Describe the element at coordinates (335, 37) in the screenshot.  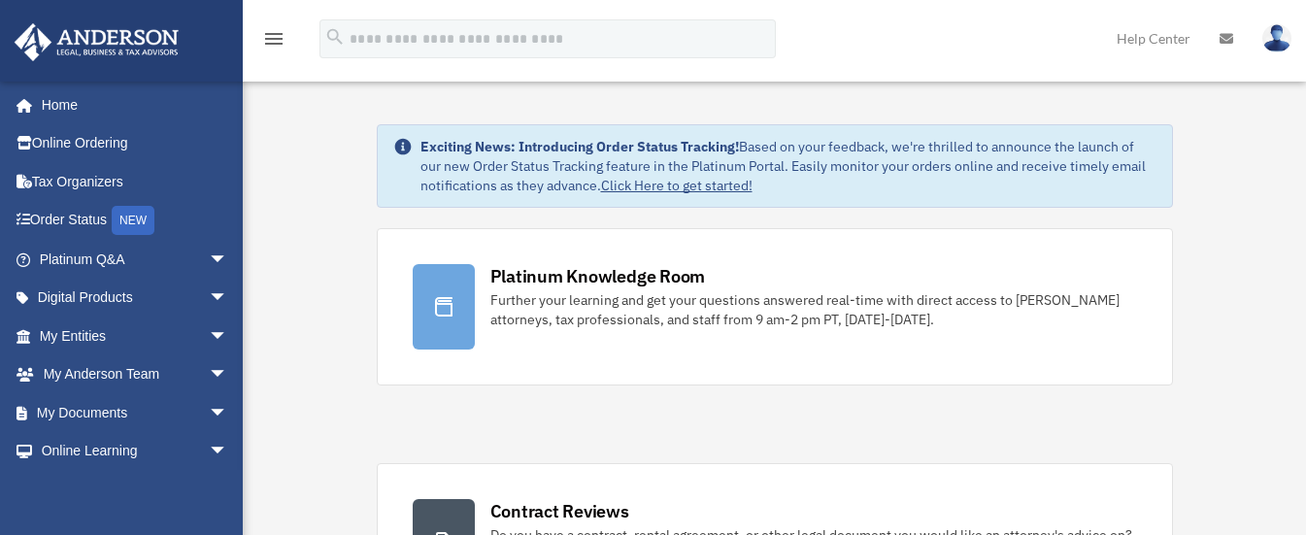
I see `i: search` at that location.